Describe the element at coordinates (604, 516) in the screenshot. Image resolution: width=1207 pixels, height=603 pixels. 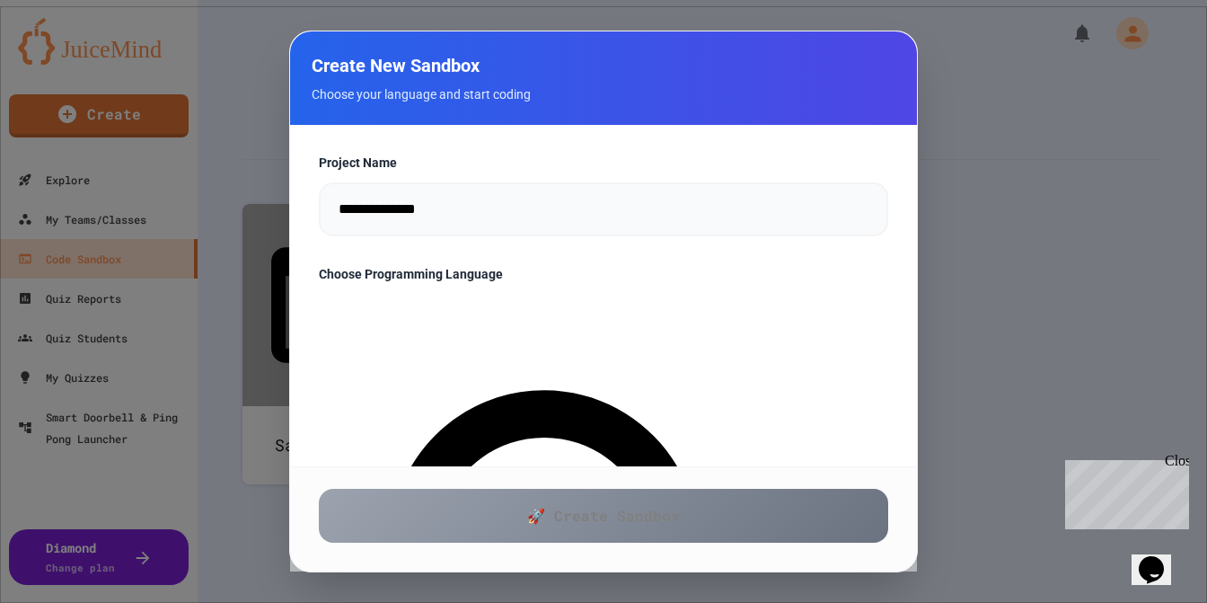
I see `span: 🚀 Create Sandbox` at that location.